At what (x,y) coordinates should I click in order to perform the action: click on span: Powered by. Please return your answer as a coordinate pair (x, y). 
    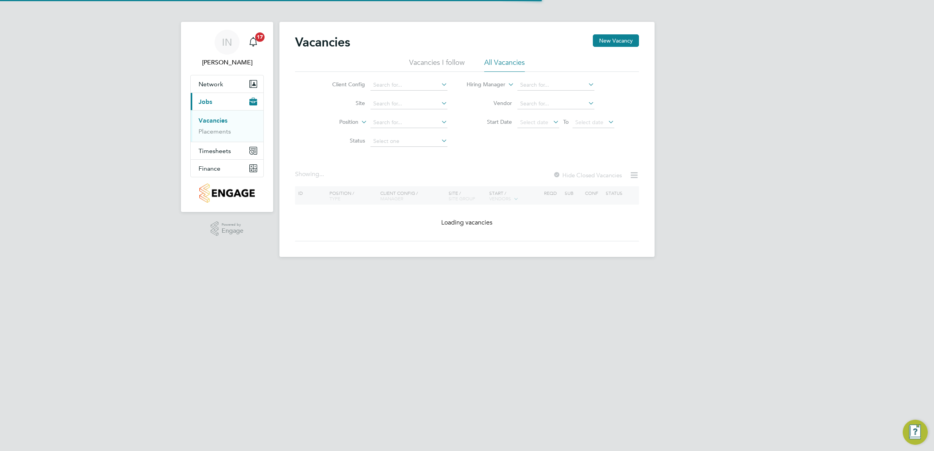
    Looking at the image, I should click on (233, 225).